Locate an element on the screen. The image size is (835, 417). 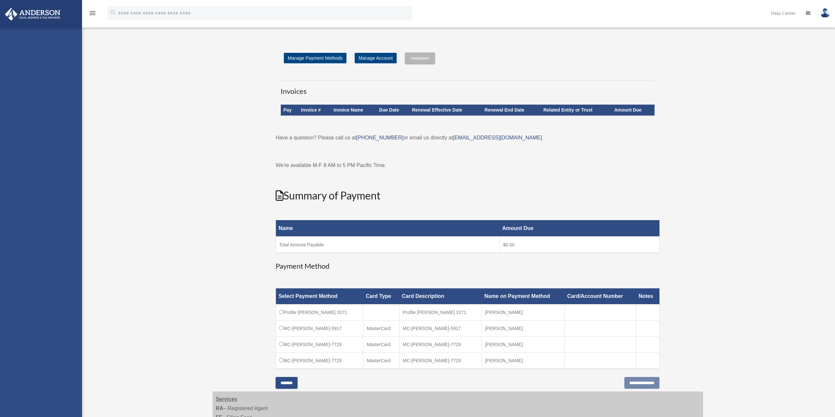
h2: Summary of Payment is located at coordinates (467, 195).